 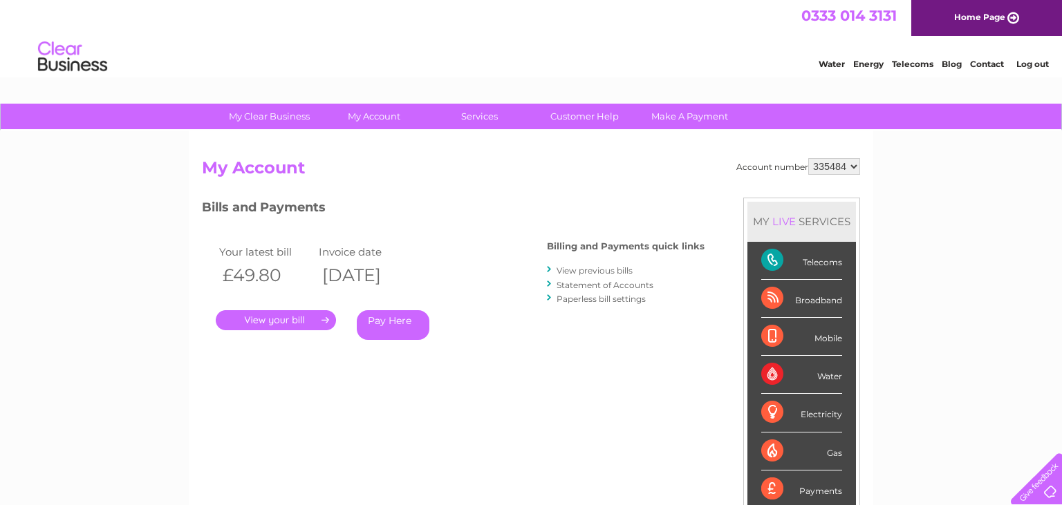 What do you see at coordinates (784, 221) in the screenshot?
I see `div: LIVE` at bounding box center [784, 221].